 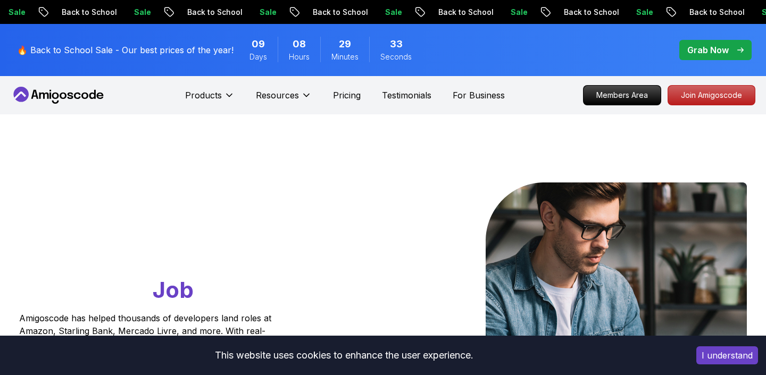 I want to click on a: Testimonials, so click(x=406, y=95).